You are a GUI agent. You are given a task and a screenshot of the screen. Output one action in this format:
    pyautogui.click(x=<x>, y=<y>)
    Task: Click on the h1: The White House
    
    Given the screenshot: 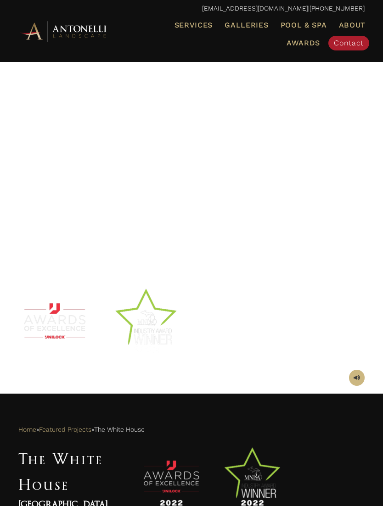 What is the action you would take?
    pyautogui.click(x=70, y=472)
    